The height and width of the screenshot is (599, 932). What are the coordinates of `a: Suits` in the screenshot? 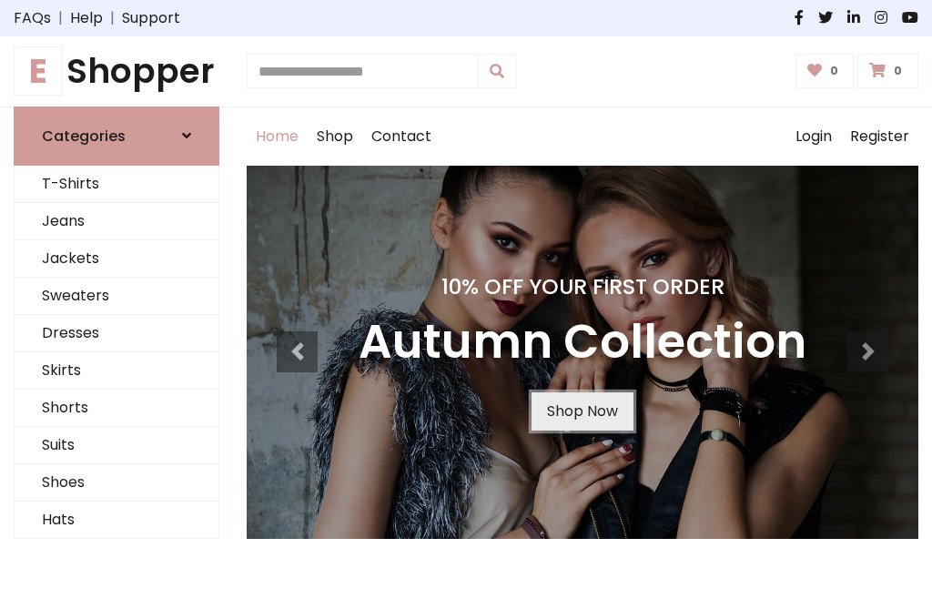 It's located at (116, 445).